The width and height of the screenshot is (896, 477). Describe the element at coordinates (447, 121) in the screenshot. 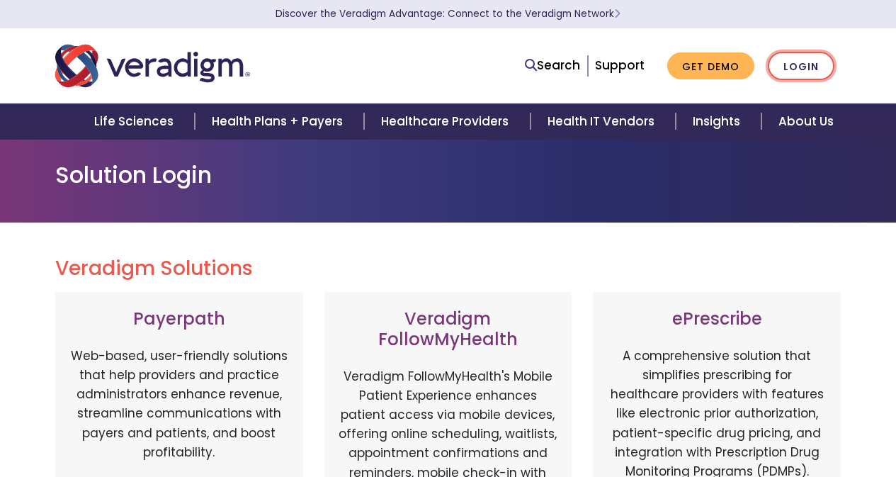

I see `a: Healthcare Providers` at that location.